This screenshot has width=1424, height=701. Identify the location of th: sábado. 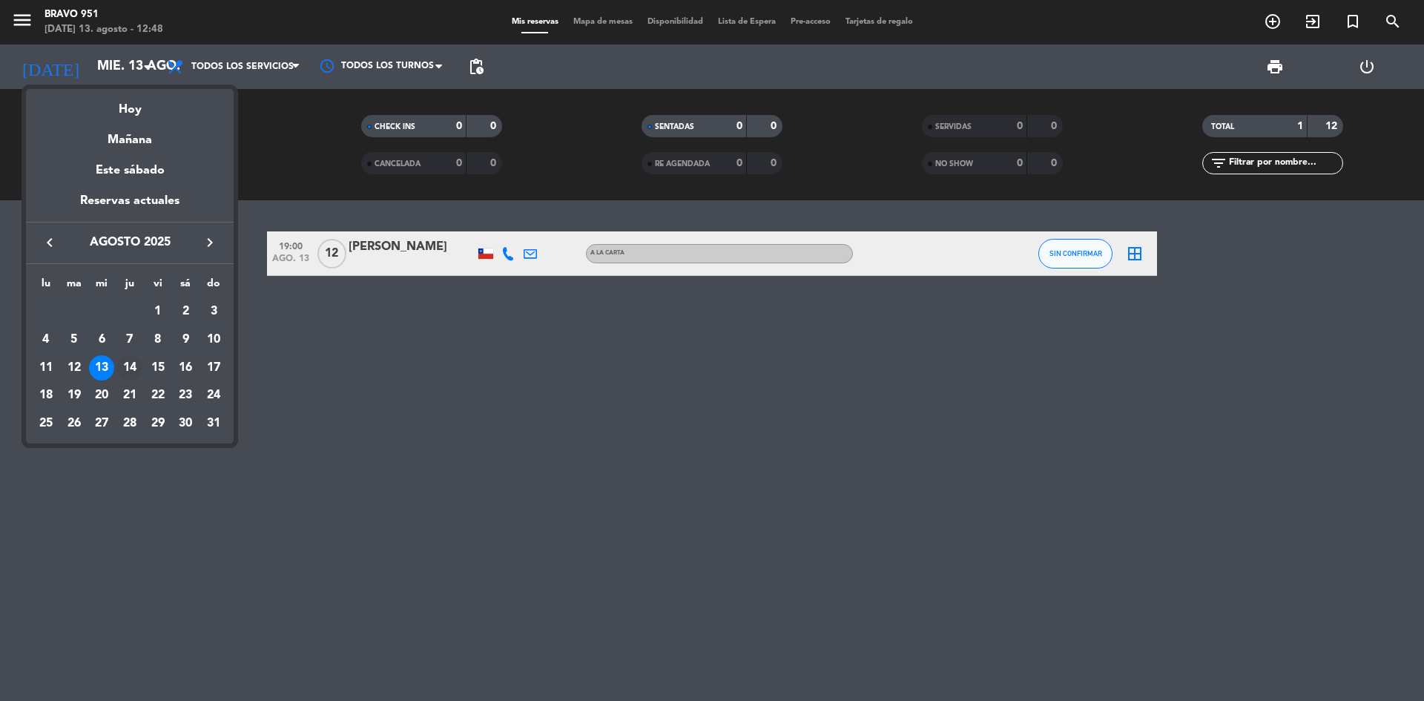
(186, 286).